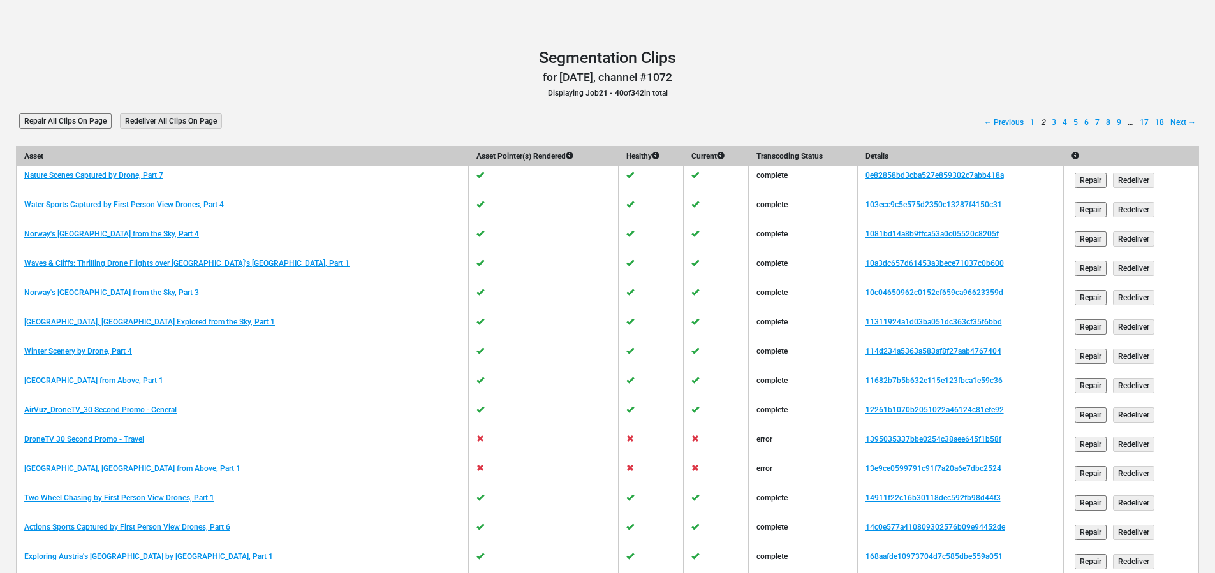 The height and width of the screenshot is (573, 1215). Describe the element at coordinates (1108, 122) in the screenshot. I see `a: Page 8` at that location.